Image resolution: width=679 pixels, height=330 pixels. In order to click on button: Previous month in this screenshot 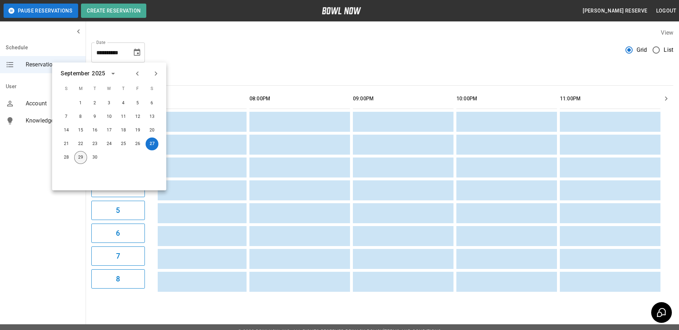, I will do `click(137, 74)`.